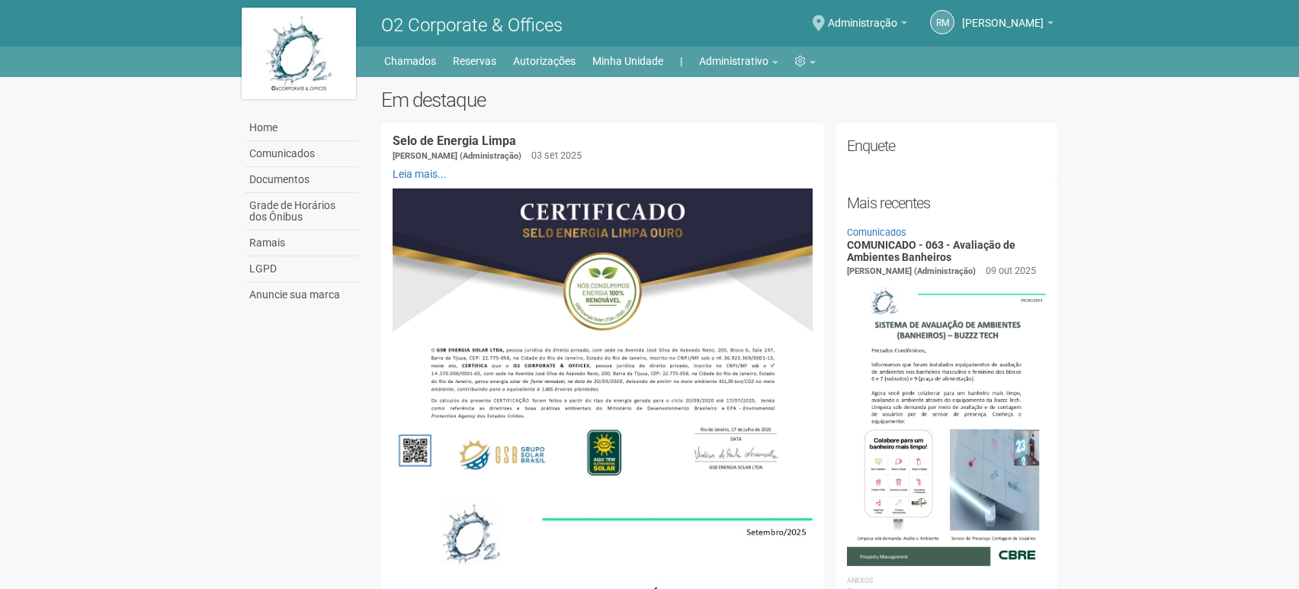 The height and width of the screenshot is (589, 1299). I want to click on a: Administração, so click(868, 25).